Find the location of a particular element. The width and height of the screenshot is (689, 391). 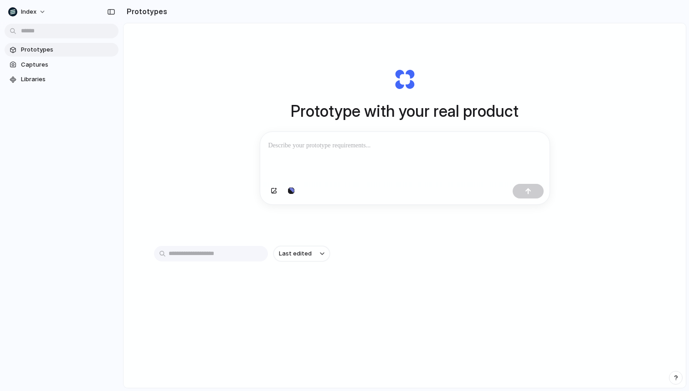

span: Libraries is located at coordinates (68, 79).